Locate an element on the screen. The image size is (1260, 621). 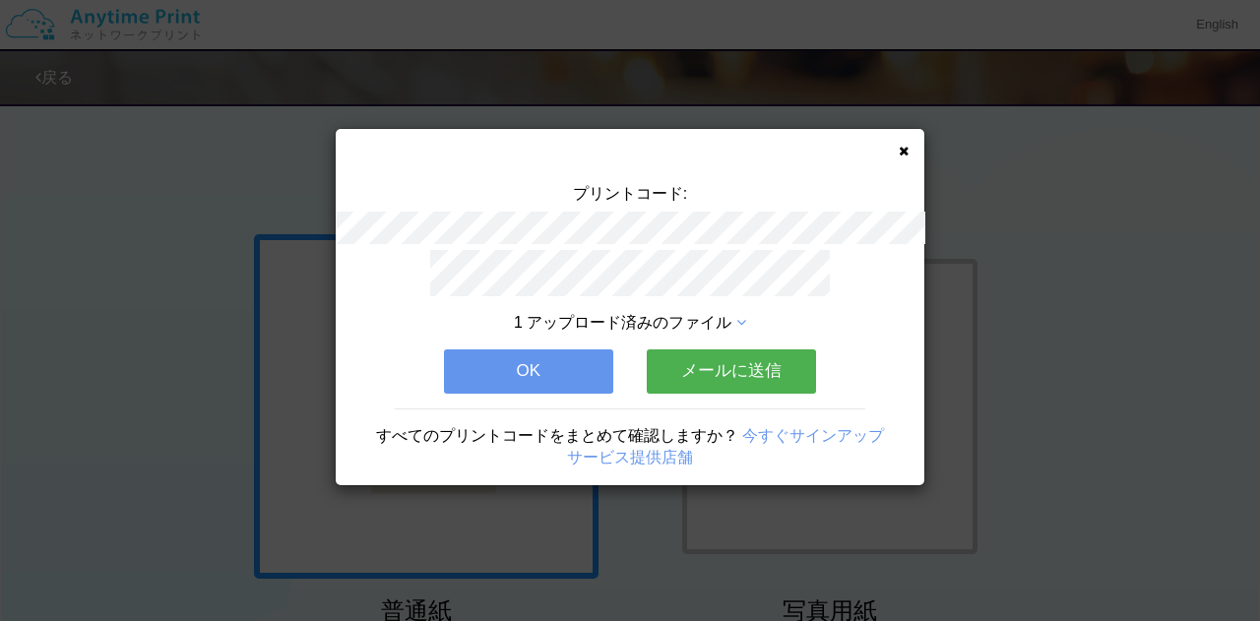
button: メールに送信 is located at coordinates (731, 371).